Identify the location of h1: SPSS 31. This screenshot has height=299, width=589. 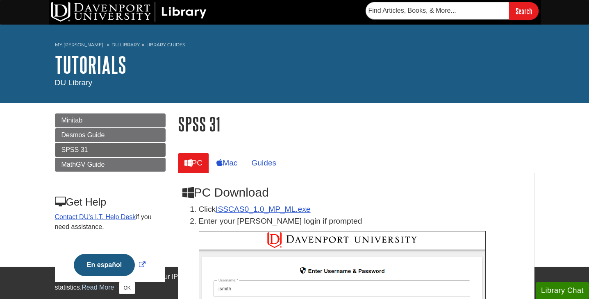
(356, 124).